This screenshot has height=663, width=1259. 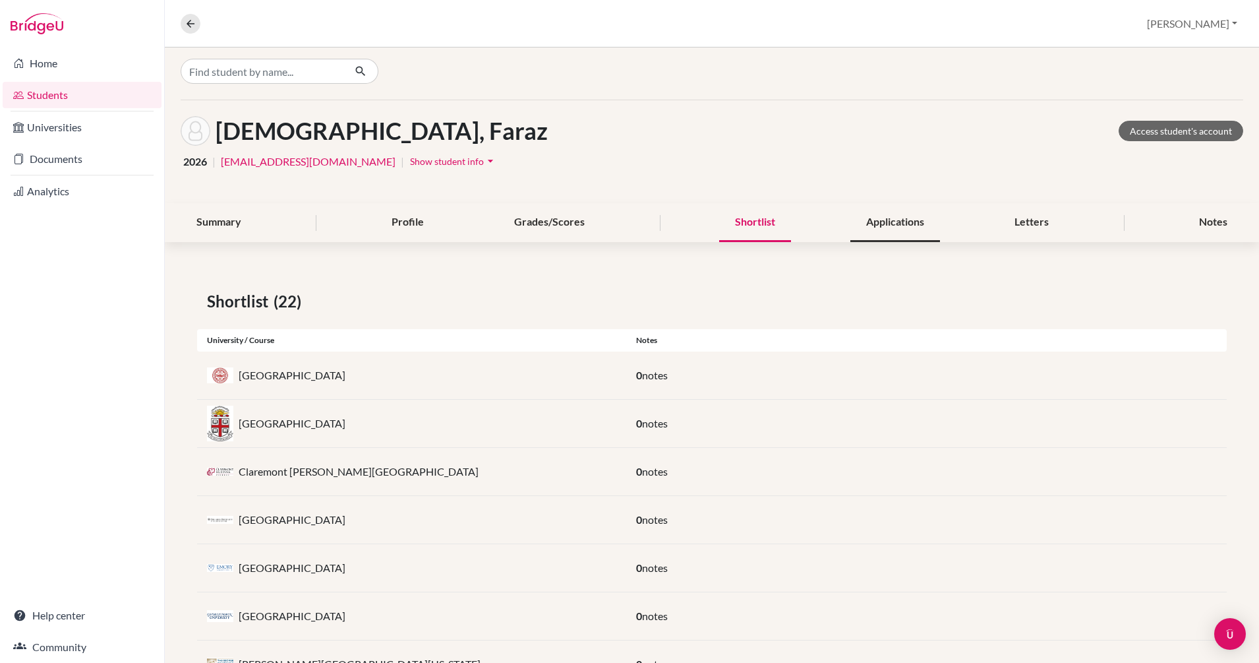 I want to click on i: arrow_drop_down, so click(x=490, y=161).